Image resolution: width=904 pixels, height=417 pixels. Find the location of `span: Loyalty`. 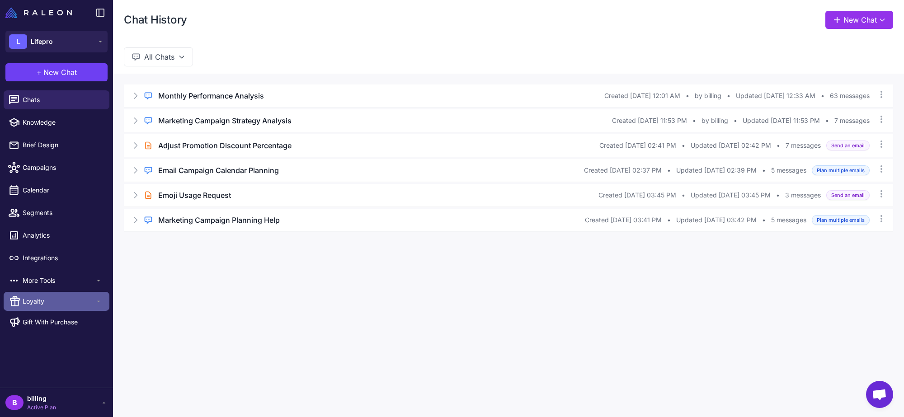

span: Loyalty is located at coordinates (59, 301).